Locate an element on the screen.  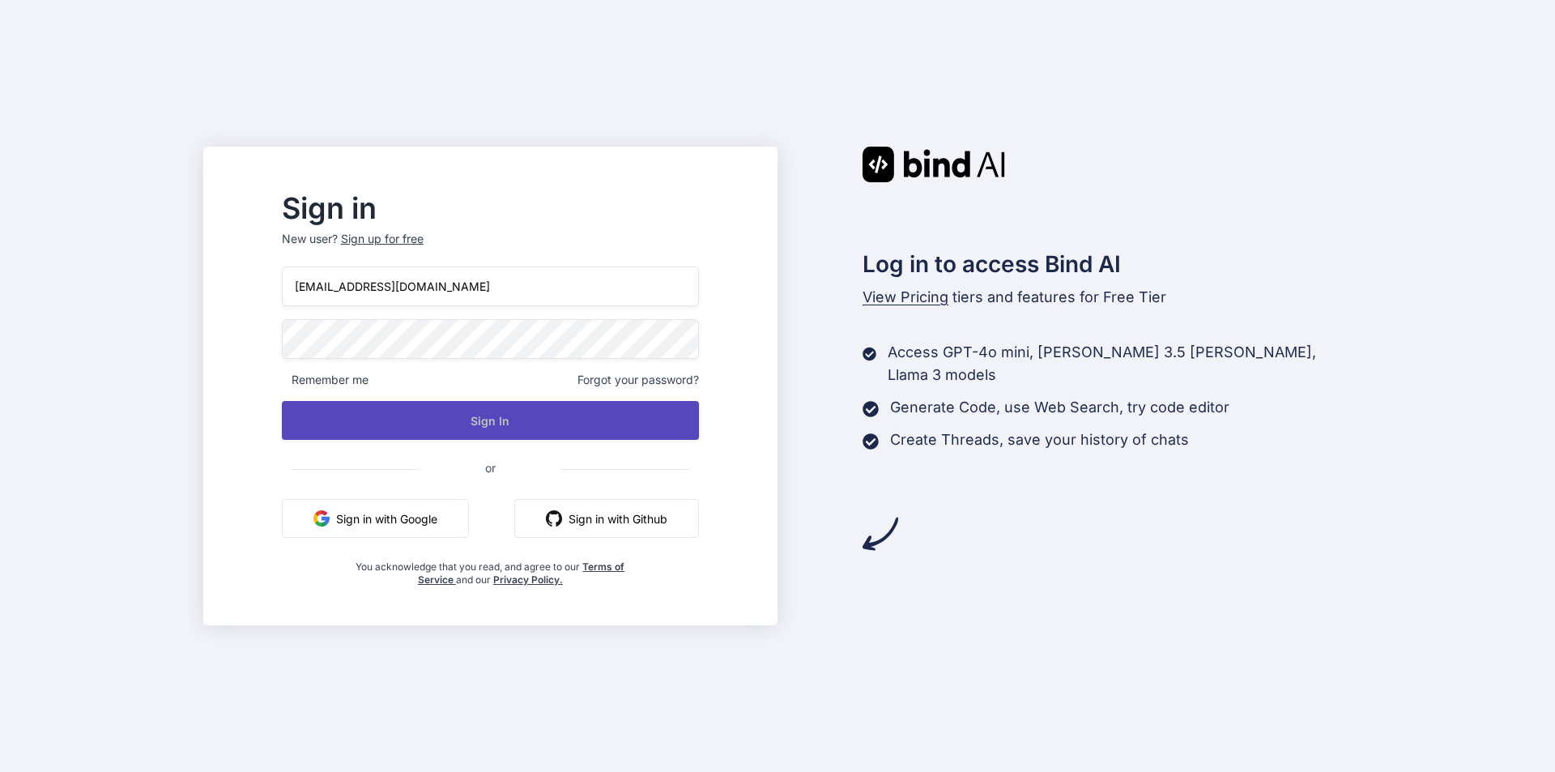
button: Sign in with Google is located at coordinates (375, 518).